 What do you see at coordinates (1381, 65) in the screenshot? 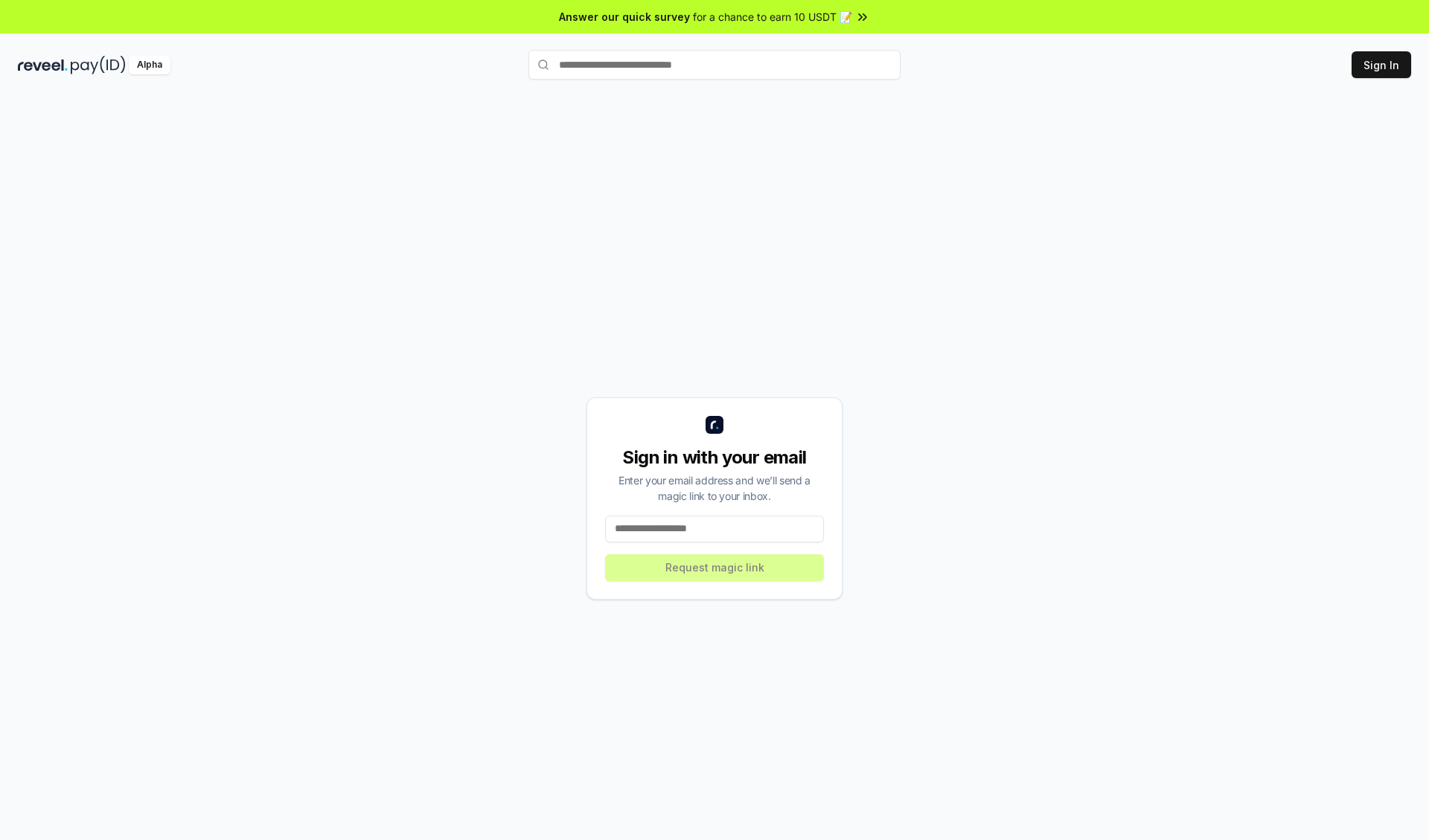
I see `button: Sign In` at bounding box center [1381, 65].